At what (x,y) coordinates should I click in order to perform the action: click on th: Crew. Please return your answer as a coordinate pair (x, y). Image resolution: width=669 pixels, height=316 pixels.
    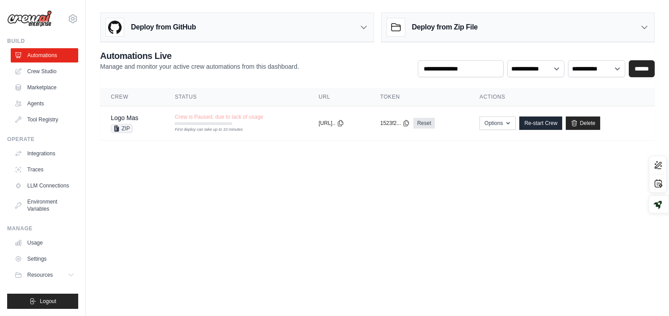
    Looking at the image, I should click on (132, 97).